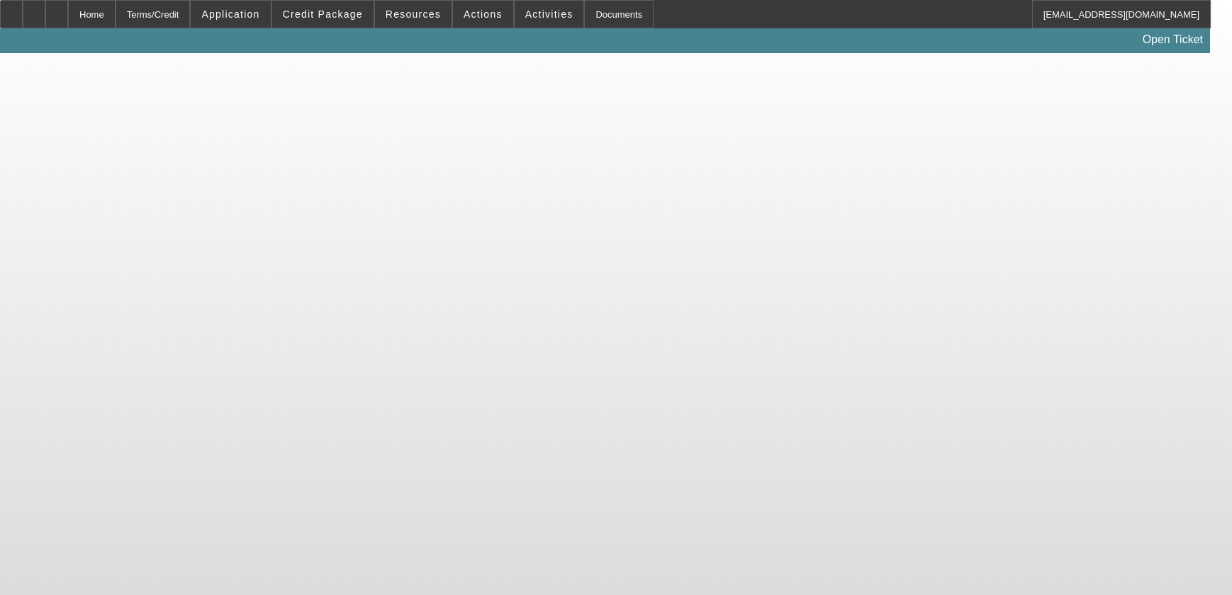 This screenshot has width=1232, height=595. Describe the element at coordinates (483, 14) in the screenshot. I see `span: Actions` at that location.